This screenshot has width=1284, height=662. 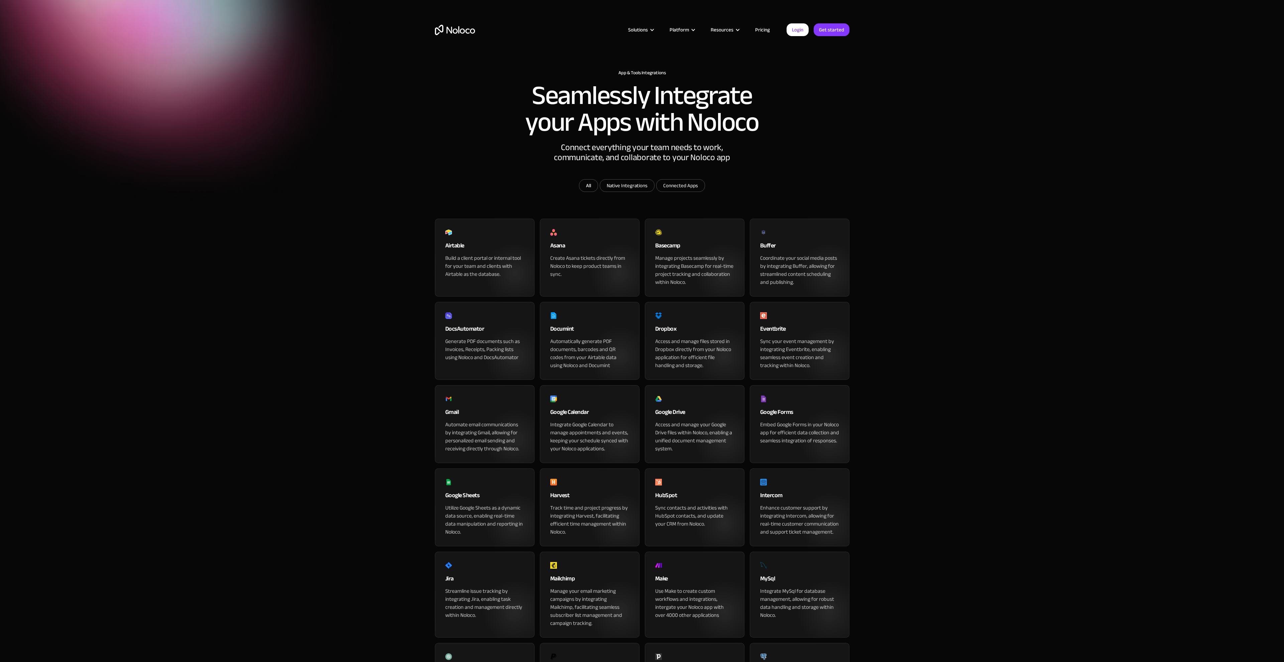 I want to click on a: DocsAutomatorGenerate PDF documents such as Invoices, Receipts, Packing lists using Noloco and Do..., so click(x=485, y=341).